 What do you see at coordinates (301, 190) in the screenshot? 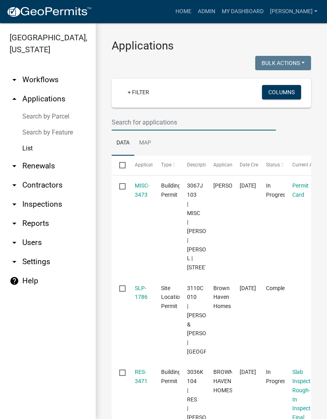
I see `a: Permit Card` at bounding box center [301, 190].